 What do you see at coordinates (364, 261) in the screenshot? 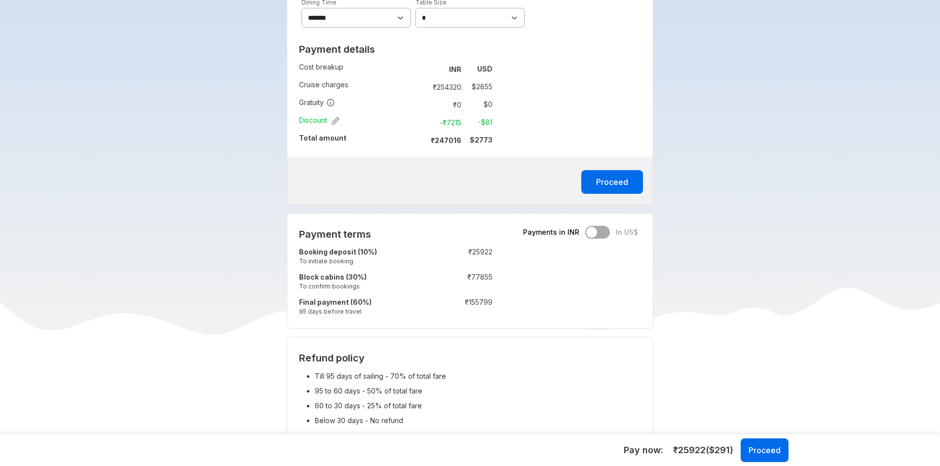
I see `small: To initiate booking` at bounding box center [364, 261].